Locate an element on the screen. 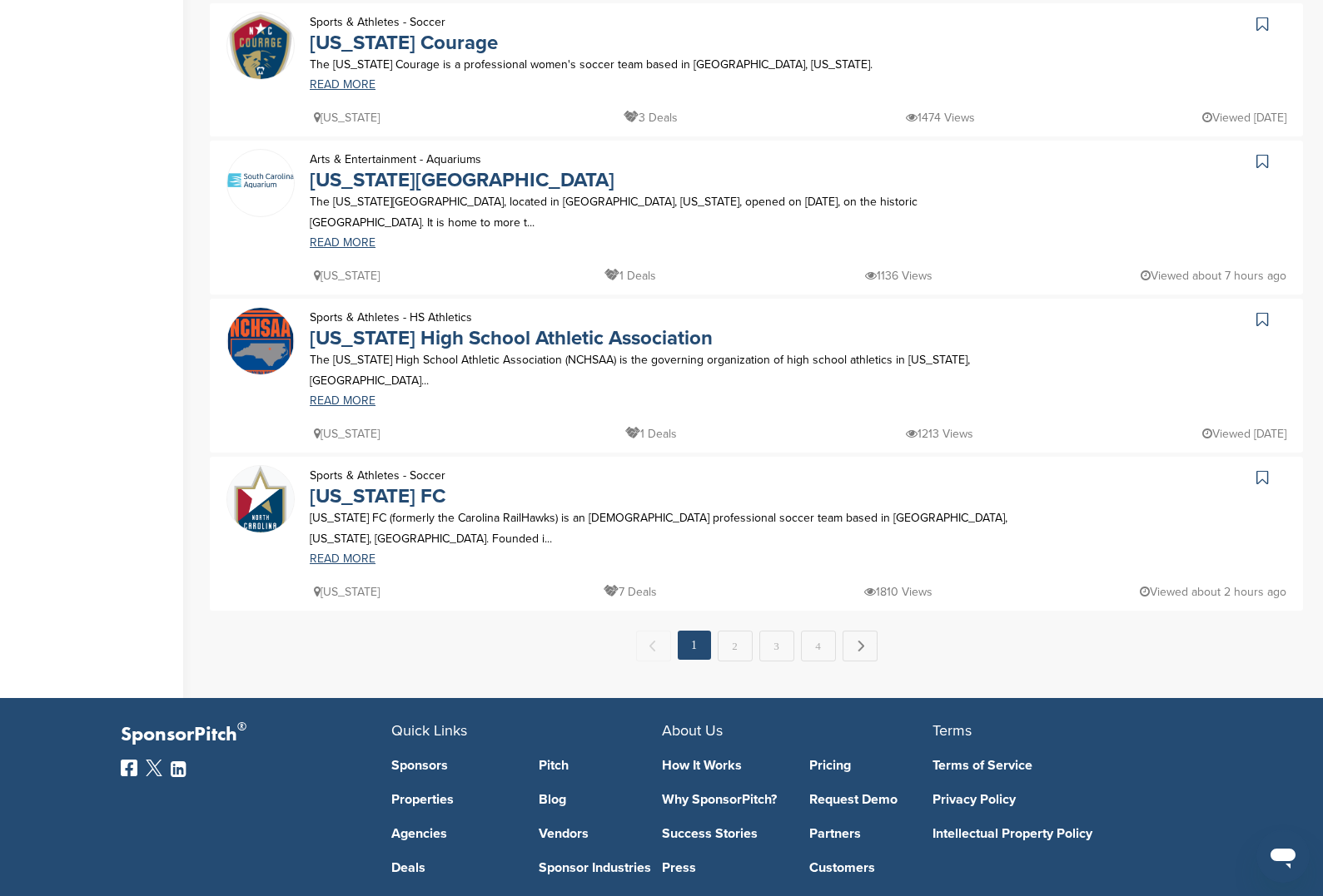 Image resolution: width=1323 pixels, height=896 pixels. a: Customers is located at coordinates (870, 868).